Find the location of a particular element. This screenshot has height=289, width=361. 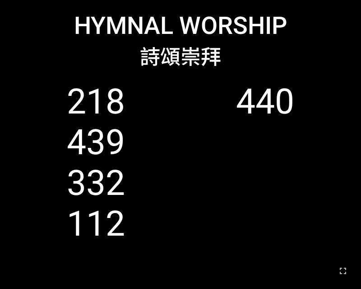

span: Hymnal Worship is located at coordinates (181, 25).